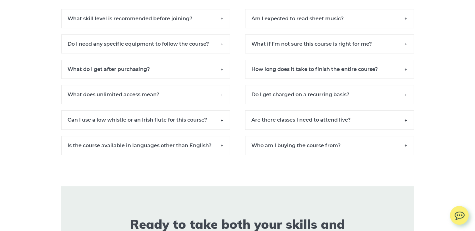  I want to click on h6: Is the course available in languages other than English?, so click(146, 145).